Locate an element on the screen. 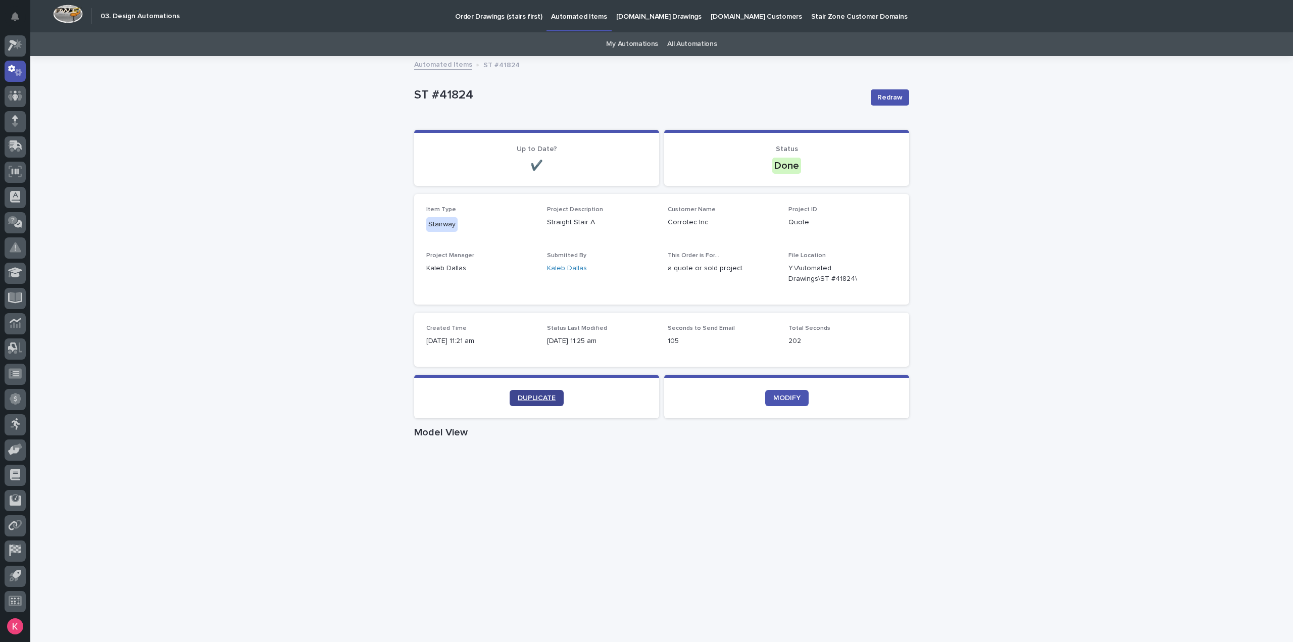 This screenshot has height=642, width=1293. div: Stairway is located at coordinates (442, 224).